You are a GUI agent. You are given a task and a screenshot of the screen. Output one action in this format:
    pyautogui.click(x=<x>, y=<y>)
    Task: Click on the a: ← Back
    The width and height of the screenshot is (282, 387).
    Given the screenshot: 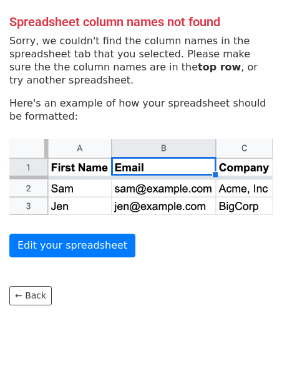 What is the action you would take?
    pyautogui.click(x=31, y=296)
    